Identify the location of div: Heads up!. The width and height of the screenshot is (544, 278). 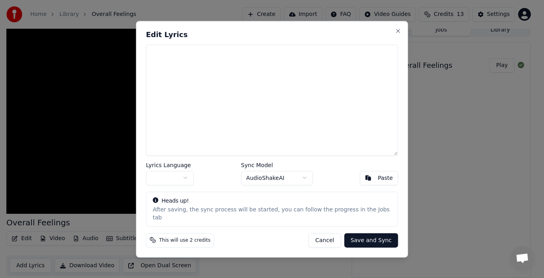
(272, 200).